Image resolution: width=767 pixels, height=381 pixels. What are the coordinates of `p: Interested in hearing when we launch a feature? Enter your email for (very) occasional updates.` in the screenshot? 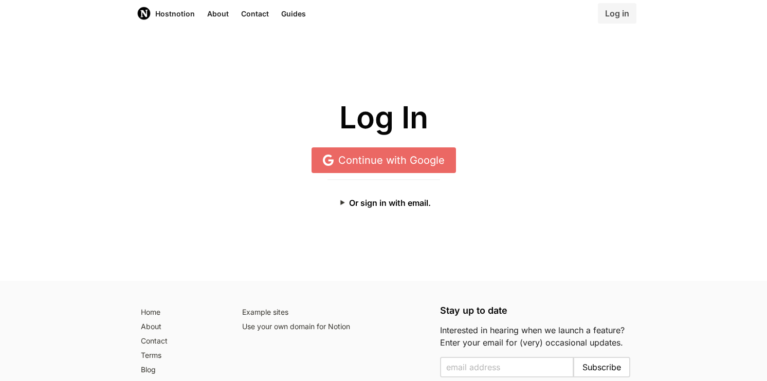 It's located at (535, 337).